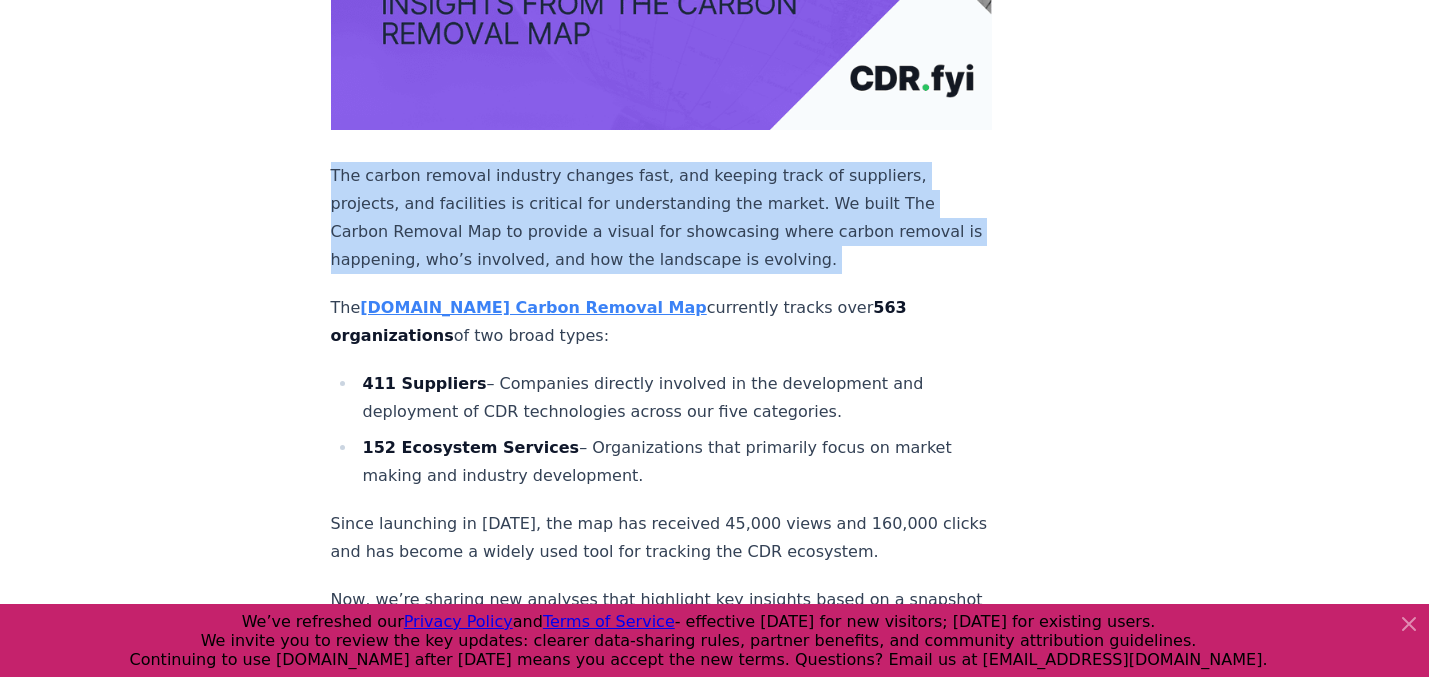  Describe the element at coordinates (471, 447) in the screenshot. I see `strong: 152 Ecosystem Services` at that location.